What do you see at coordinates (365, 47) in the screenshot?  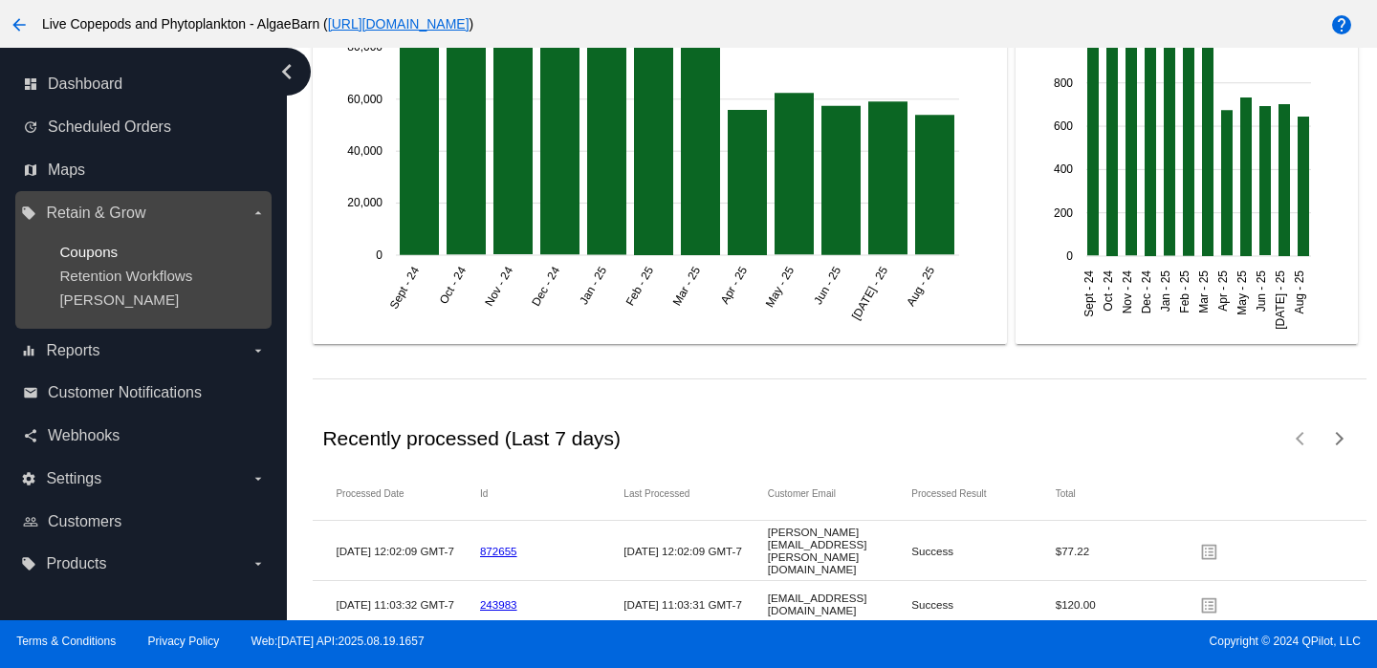 I see `text: 80,000` at bounding box center [365, 47].